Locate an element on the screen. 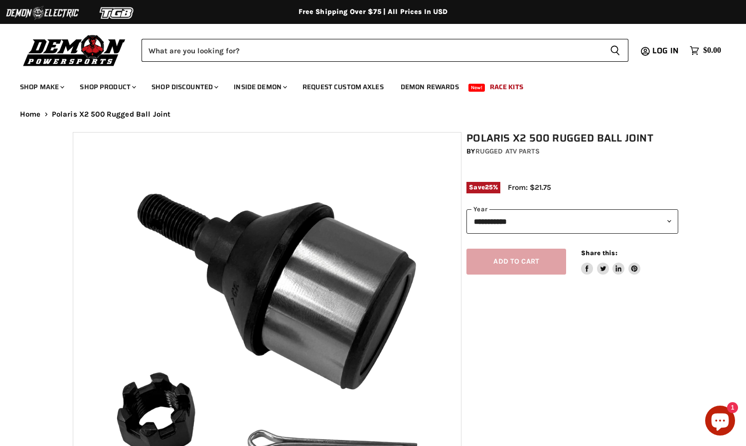  span: 25 is located at coordinates (489, 187).